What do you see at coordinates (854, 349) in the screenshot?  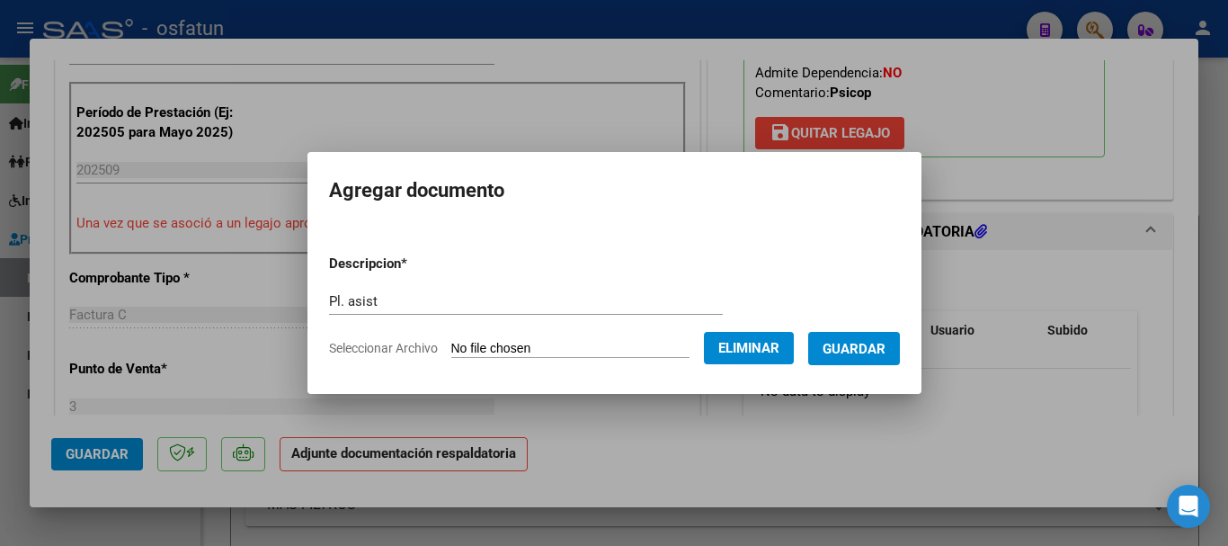 I see `span: Guardar` at bounding box center [854, 349].